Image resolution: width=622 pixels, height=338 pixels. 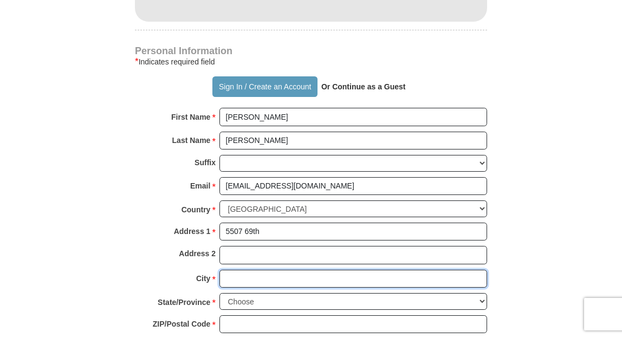 What do you see at coordinates (205, 163) in the screenshot?
I see `strong: Suffix` at bounding box center [205, 163].